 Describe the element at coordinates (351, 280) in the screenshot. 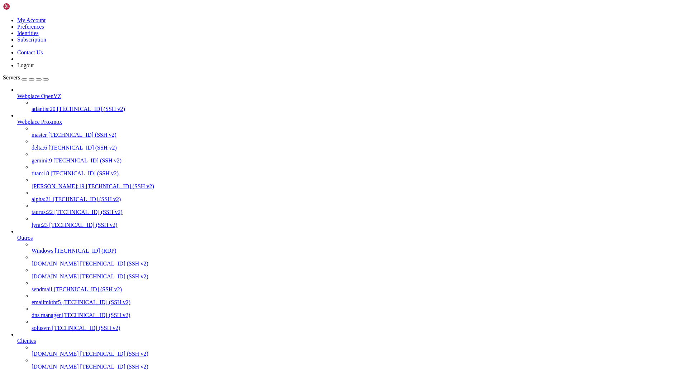

I see `li: Outros` at that location.